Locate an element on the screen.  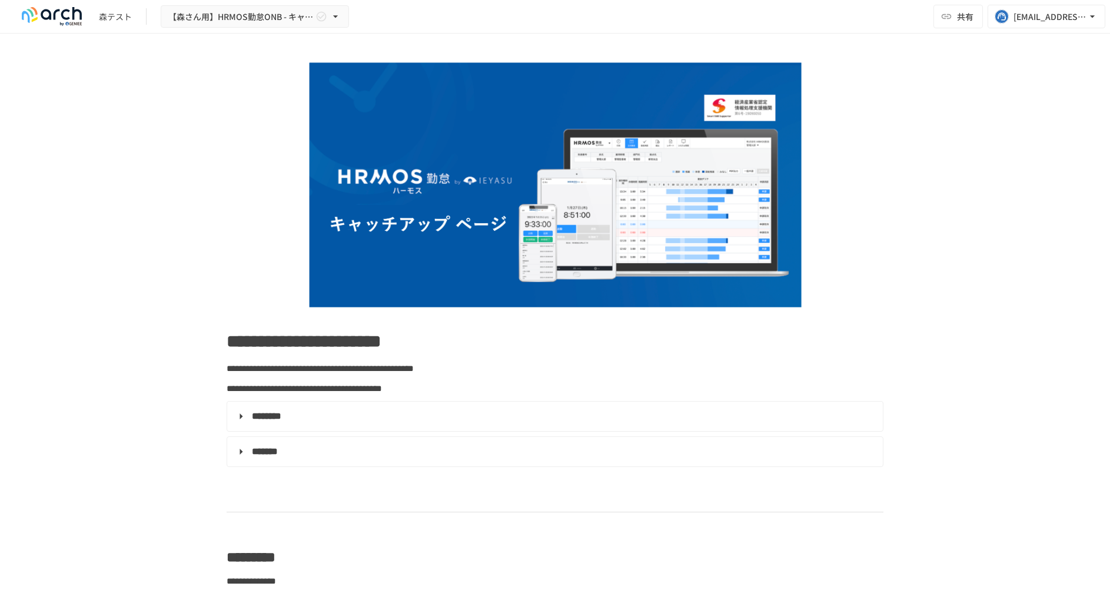
button: 【森さん用】HRMOS勤怠ONB - キャッチアップ is located at coordinates (255, 16).